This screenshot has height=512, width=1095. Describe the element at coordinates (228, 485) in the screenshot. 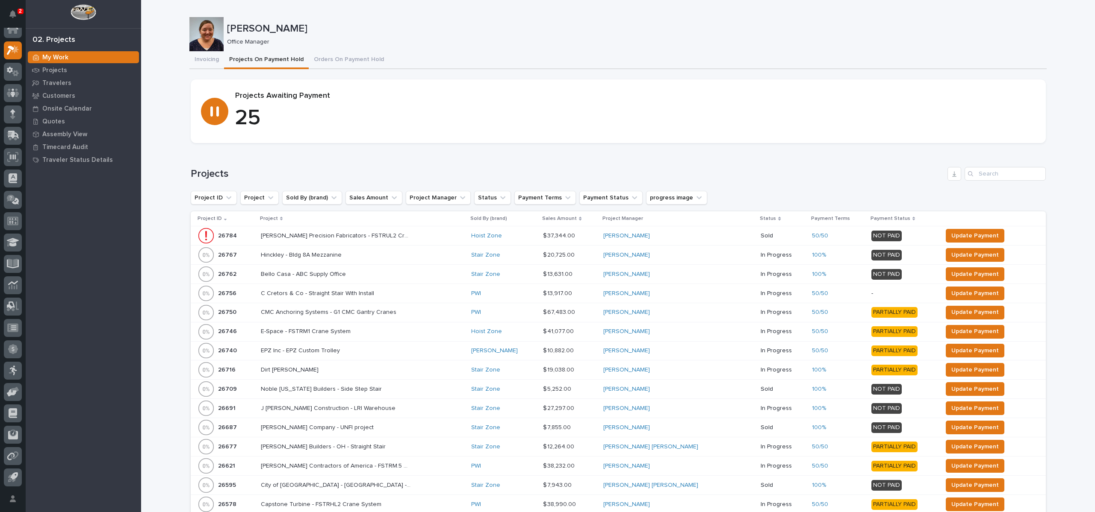

I see `p: 26595` at that location.